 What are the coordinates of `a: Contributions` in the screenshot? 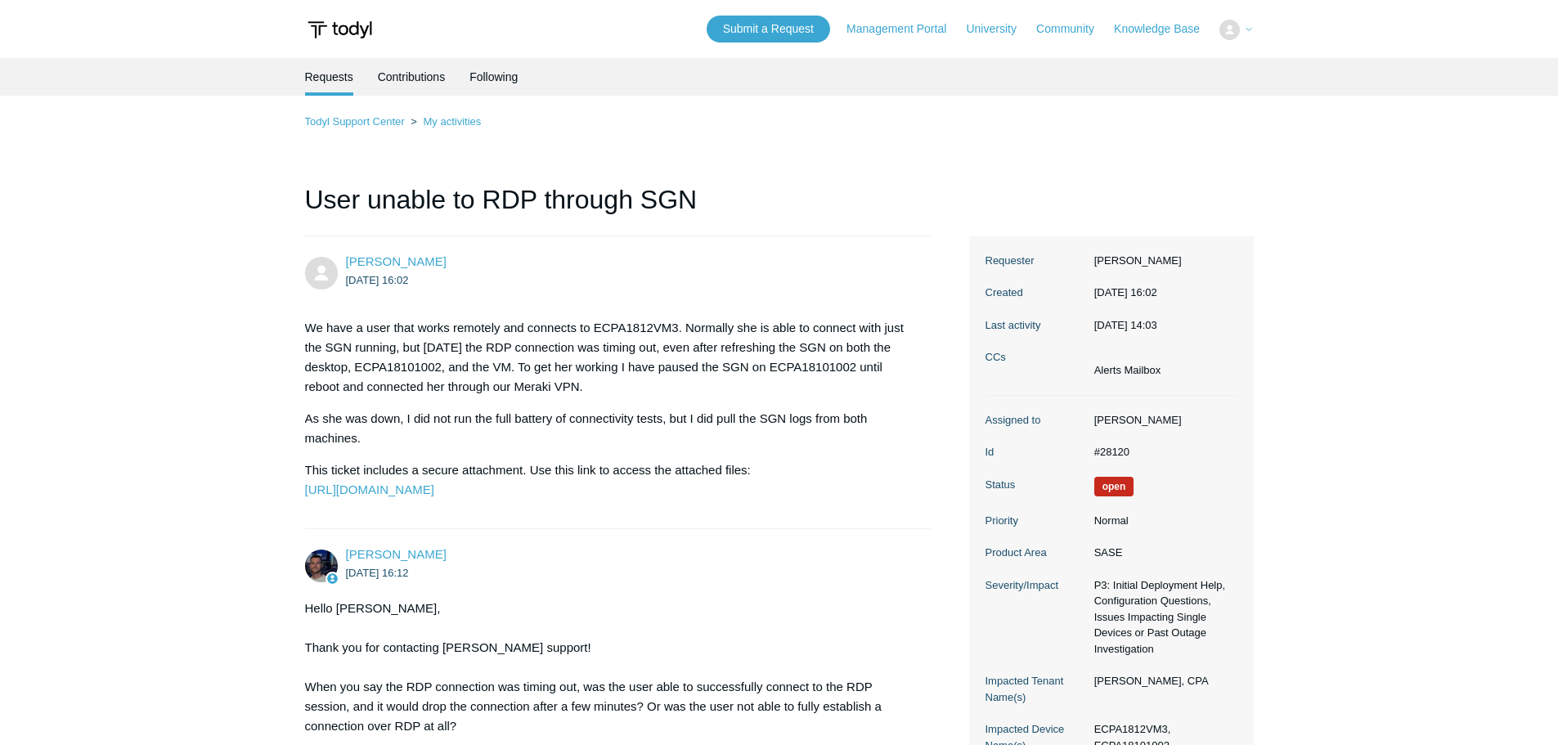 It's located at (411, 77).